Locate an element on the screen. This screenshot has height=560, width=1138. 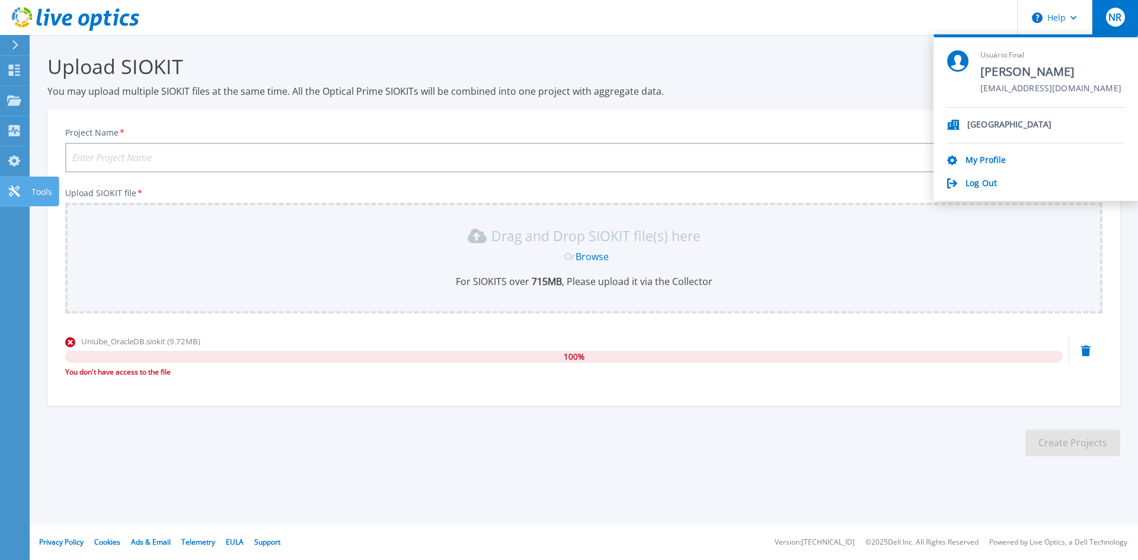
p: You may upload multiple SIOKIT files at the same time. All the Optical Prime SIOKITs will be comb... is located at coordinates (584, 91).